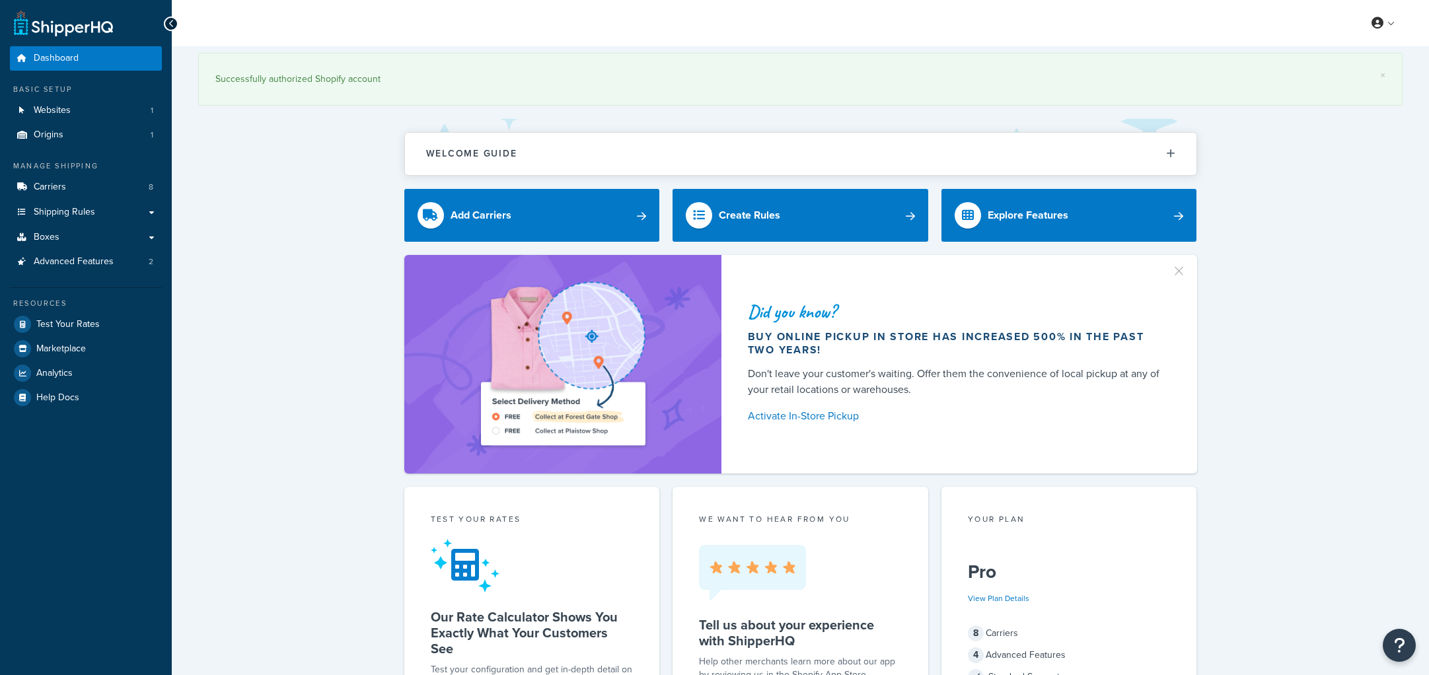  I want to click on span: Help Docs, so click(57, 398).